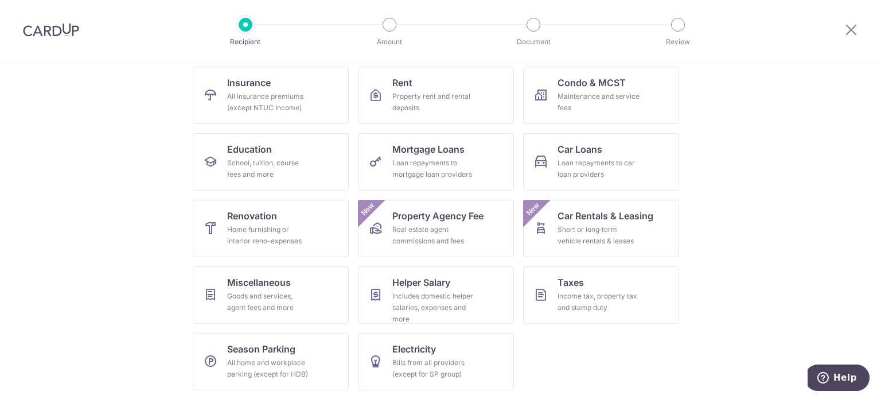 The width and height of the screenshot is (881, 399). What do you see at coordinates (599, 102) in the screenshot?
I see `div: Maintenance and service fees` at bounding box center [599, 102].